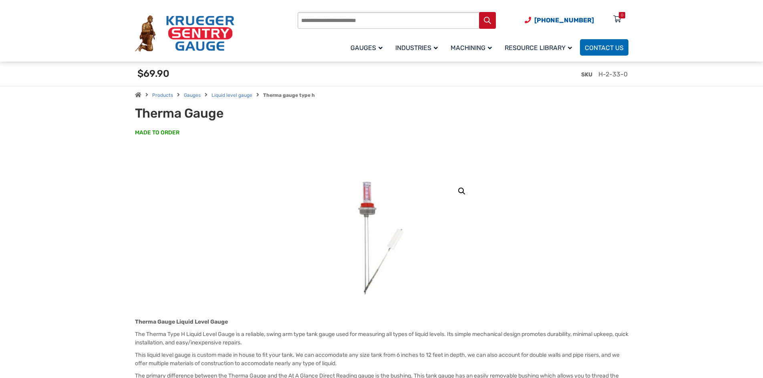  Describe the element at coordinates (289, 95) in the screenshot. I see `strong: Therma gauge type h` at that location.